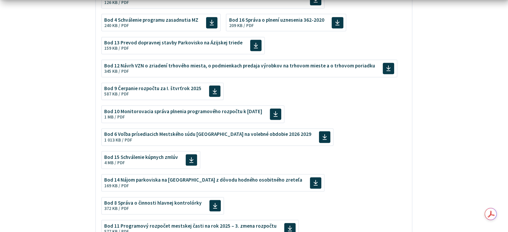 The image size is (508, 232). What do you see at coordinates (141, 157) in the screenshot?
I see `span: Bod 15 Schválenie kúpnych zmlúv` at bounding box center [141, 157].